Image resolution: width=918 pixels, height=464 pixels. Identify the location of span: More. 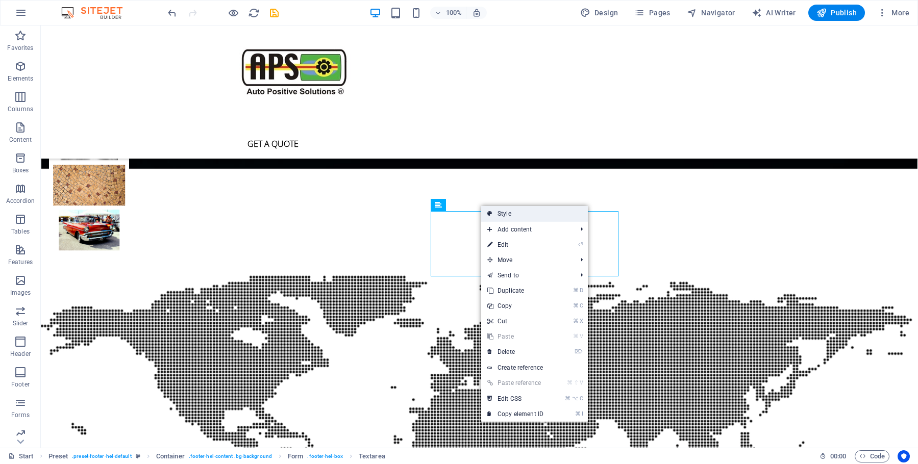
(893, 13).